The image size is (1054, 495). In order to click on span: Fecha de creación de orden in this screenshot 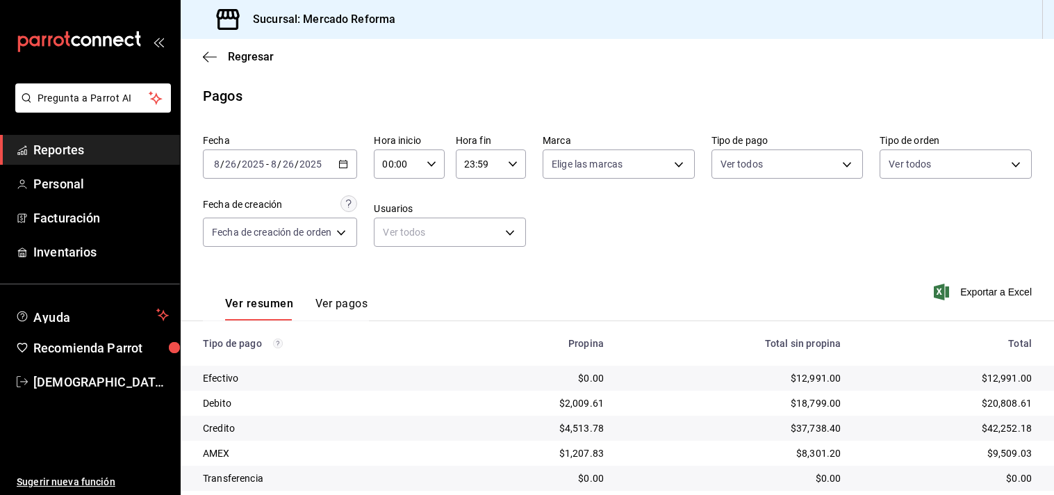, I will do `click(272, 232)`.